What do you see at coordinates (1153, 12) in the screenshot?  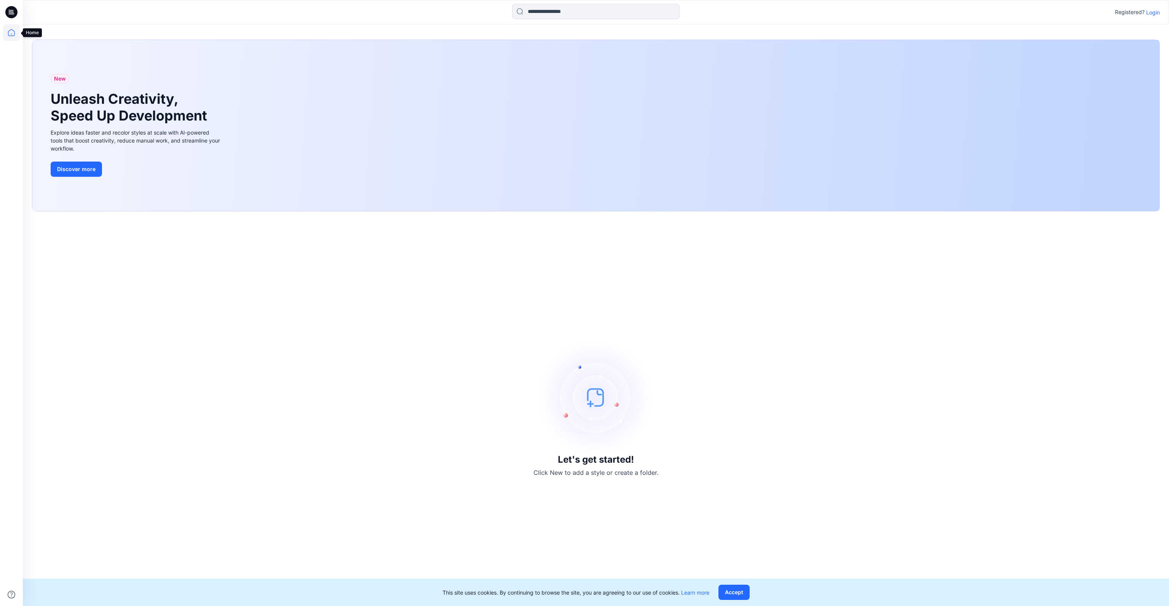 I see `p: Login` at bounding box center [1153, 12].